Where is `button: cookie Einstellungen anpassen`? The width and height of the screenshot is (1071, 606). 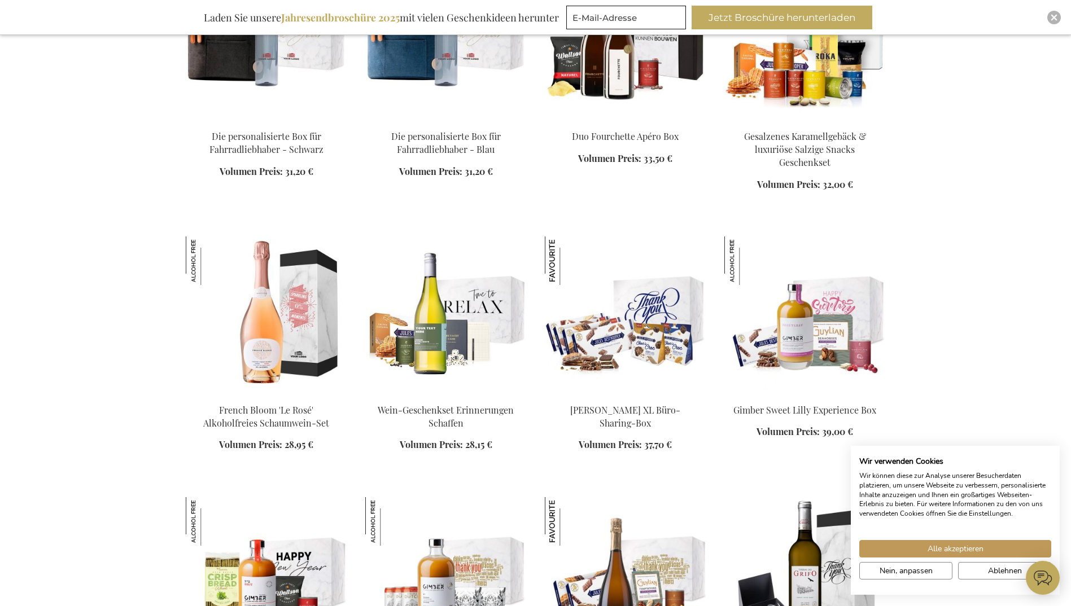
button: cookie Einstellungen anpassen is located at coordinates (906, 571).